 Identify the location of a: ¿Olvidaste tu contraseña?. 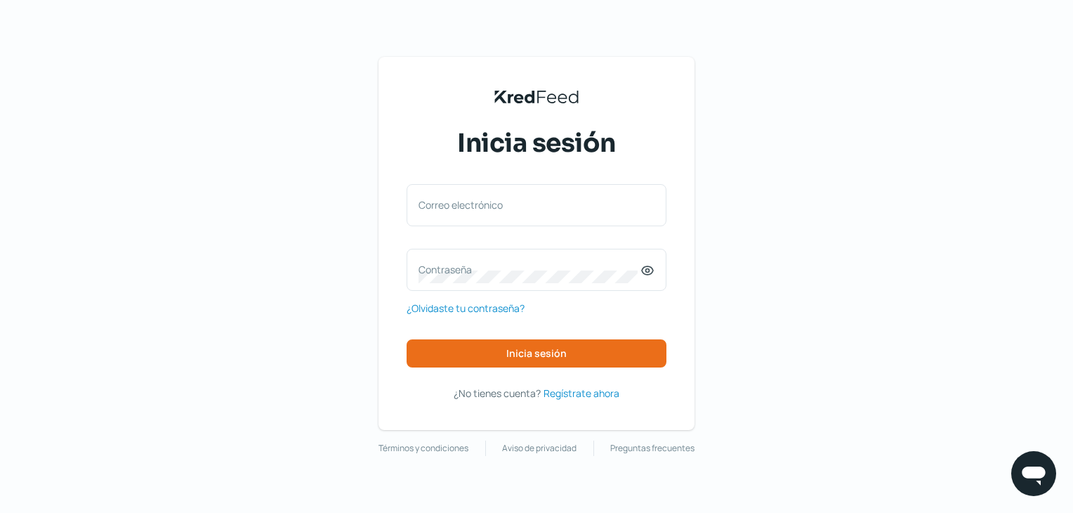
(466, 308).